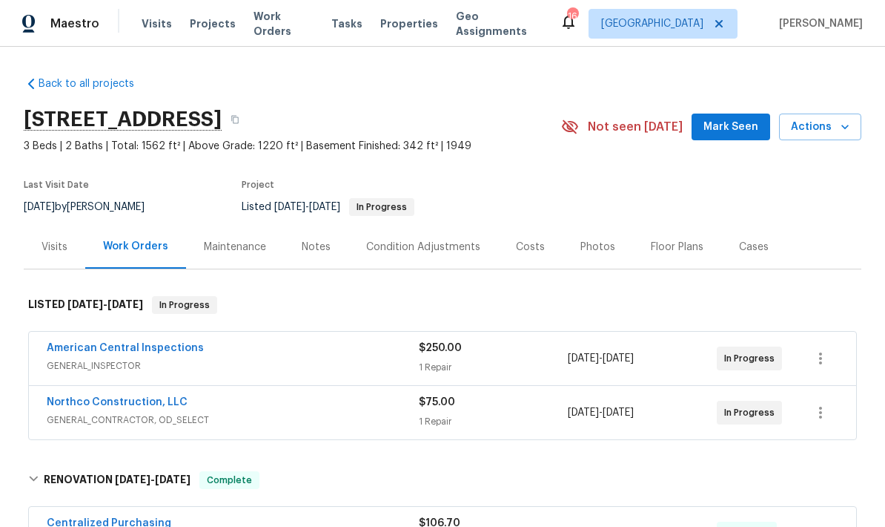  What do you see at coordinates (347, 24) in the screenshot?
I see `span: Tasks` at bounding box center [347, 24].